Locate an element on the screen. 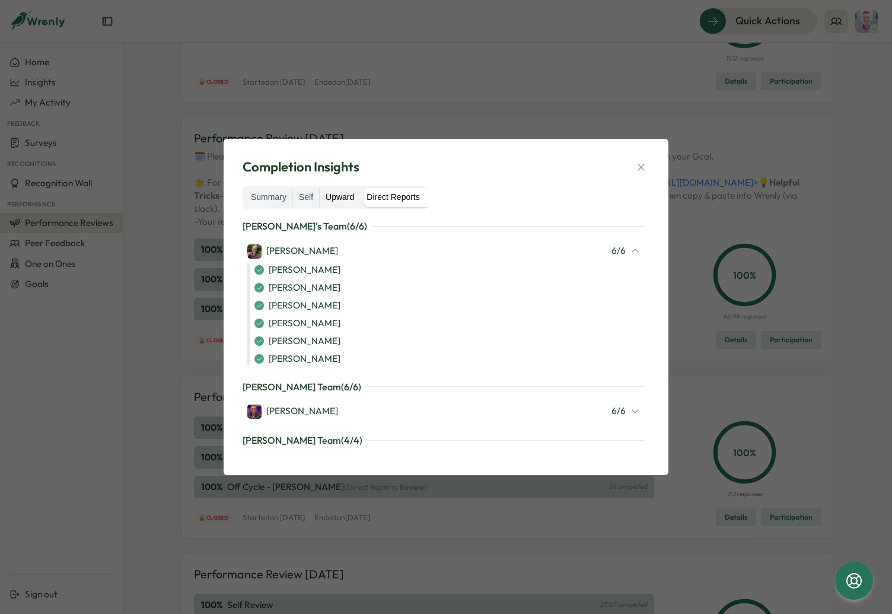 This screenshot has width=892, height=614. label: Self is located at coordinates (306, 198).